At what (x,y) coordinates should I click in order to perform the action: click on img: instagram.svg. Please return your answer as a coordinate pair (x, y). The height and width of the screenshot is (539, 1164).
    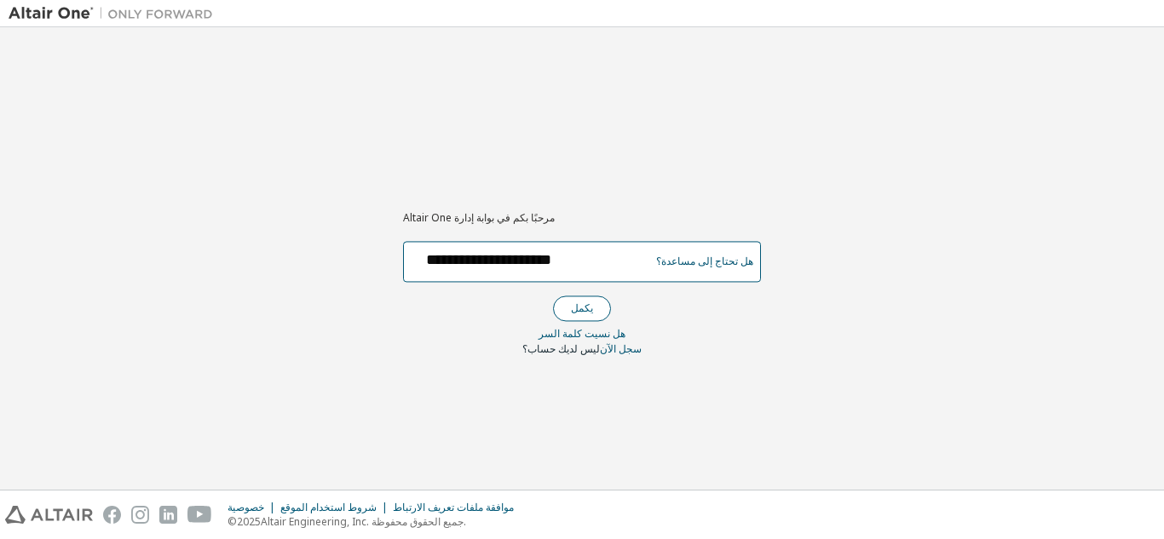
    Looking at the image, I should click on (140, 515).